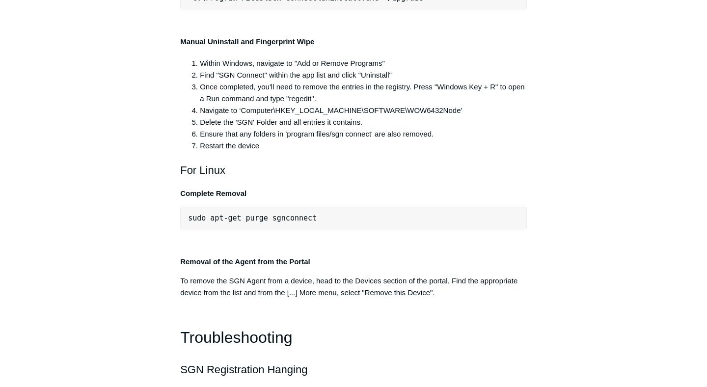  Describe the element at coordinates (354, 170) in the screenshot. I see `h2: For Linux` at that location.